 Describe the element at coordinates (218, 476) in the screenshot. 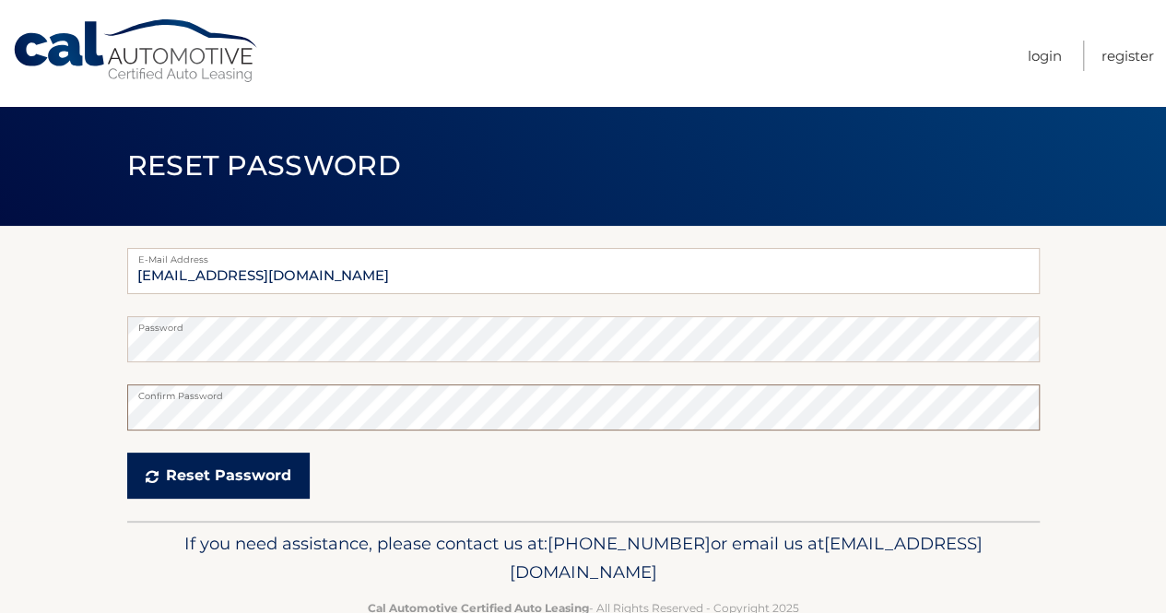

I see `button: Reset Password` at that location.